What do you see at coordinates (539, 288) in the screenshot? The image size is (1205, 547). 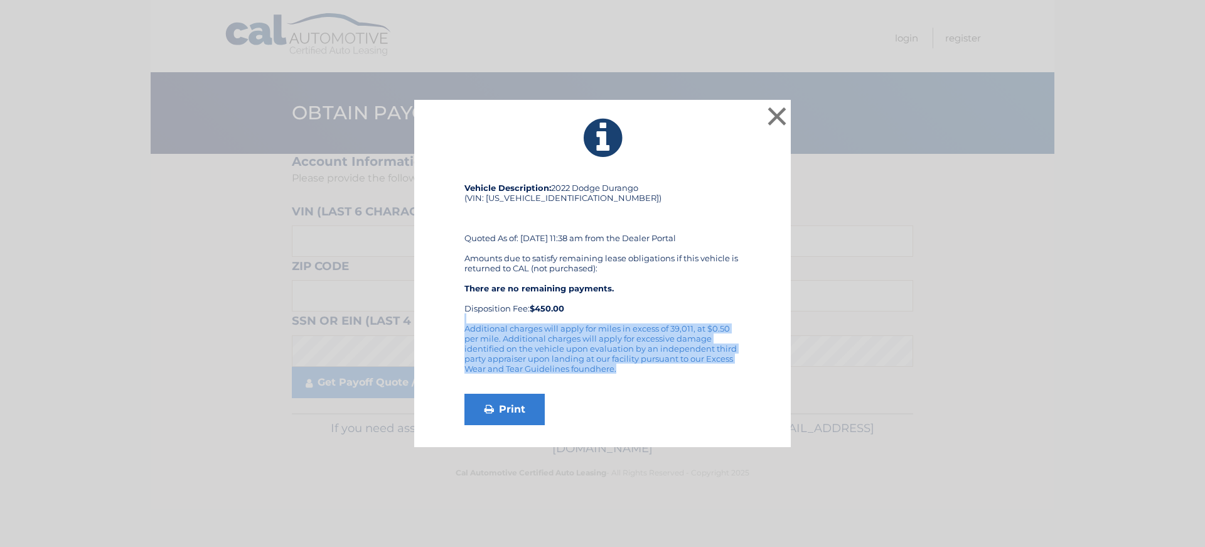 I see `strong: There are no remaining payments.` at bounding box center [539, 288].